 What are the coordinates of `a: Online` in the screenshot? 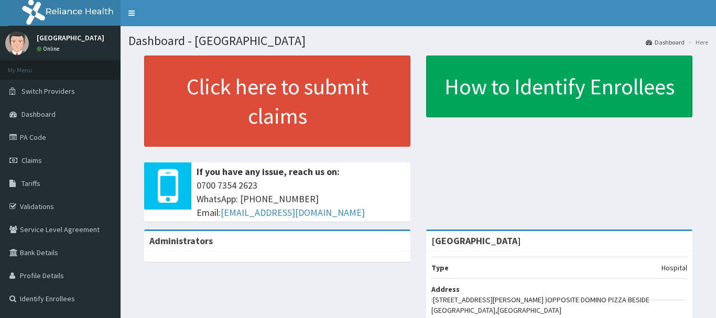 It's located at (49, 49).